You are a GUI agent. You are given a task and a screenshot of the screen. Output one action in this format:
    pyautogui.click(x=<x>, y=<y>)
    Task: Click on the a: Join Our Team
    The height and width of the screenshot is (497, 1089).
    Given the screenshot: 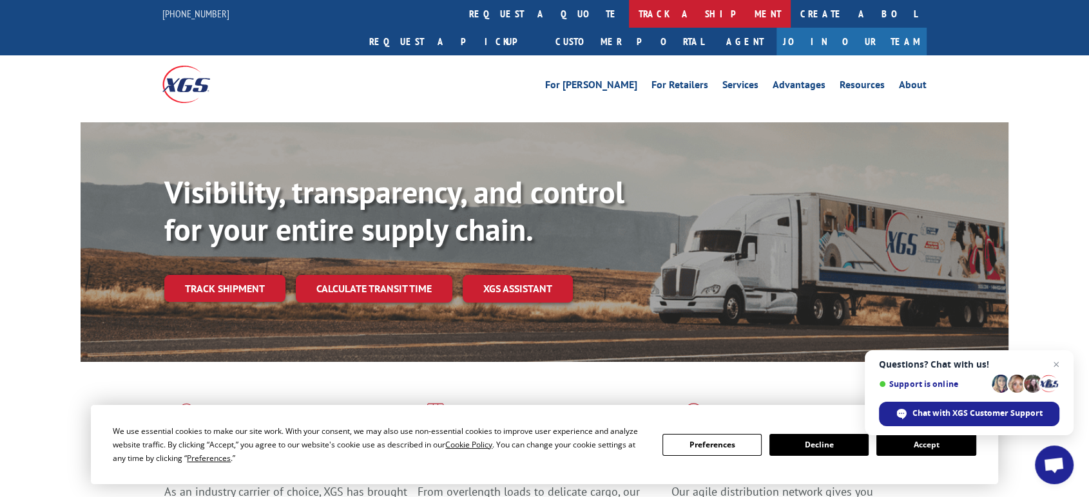 What is the action you would take?
    pyautogui.click(x=851, y=41)
    